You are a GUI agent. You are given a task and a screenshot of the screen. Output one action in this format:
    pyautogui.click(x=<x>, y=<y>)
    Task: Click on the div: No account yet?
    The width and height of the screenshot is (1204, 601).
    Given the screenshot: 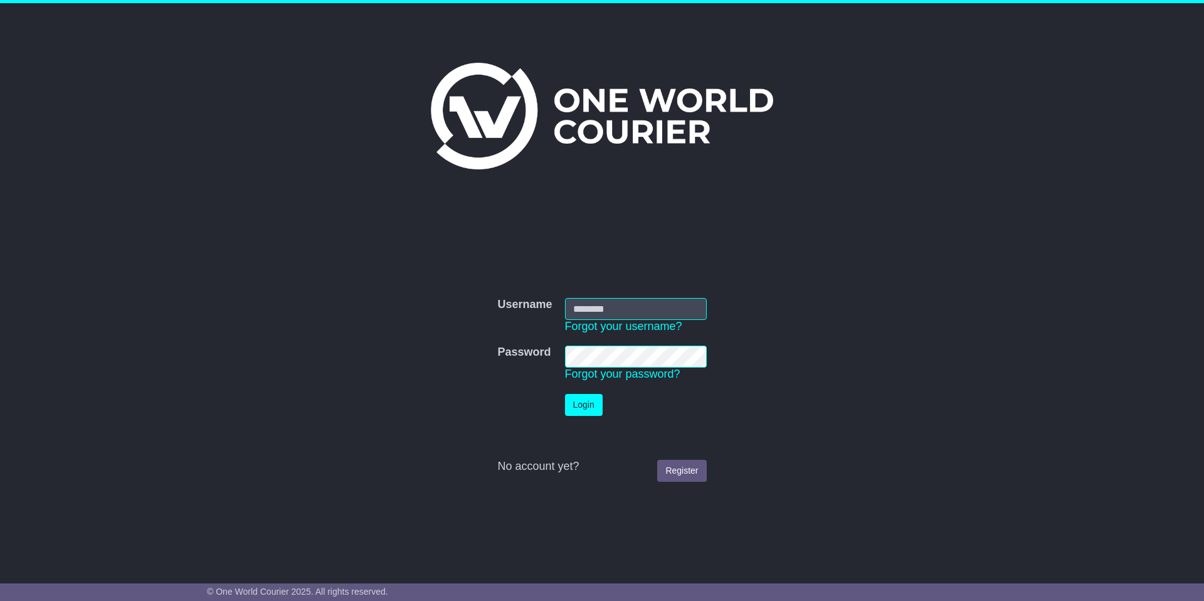 What is the action you would take?
    pyautogui.click(x=601, y=467)
    